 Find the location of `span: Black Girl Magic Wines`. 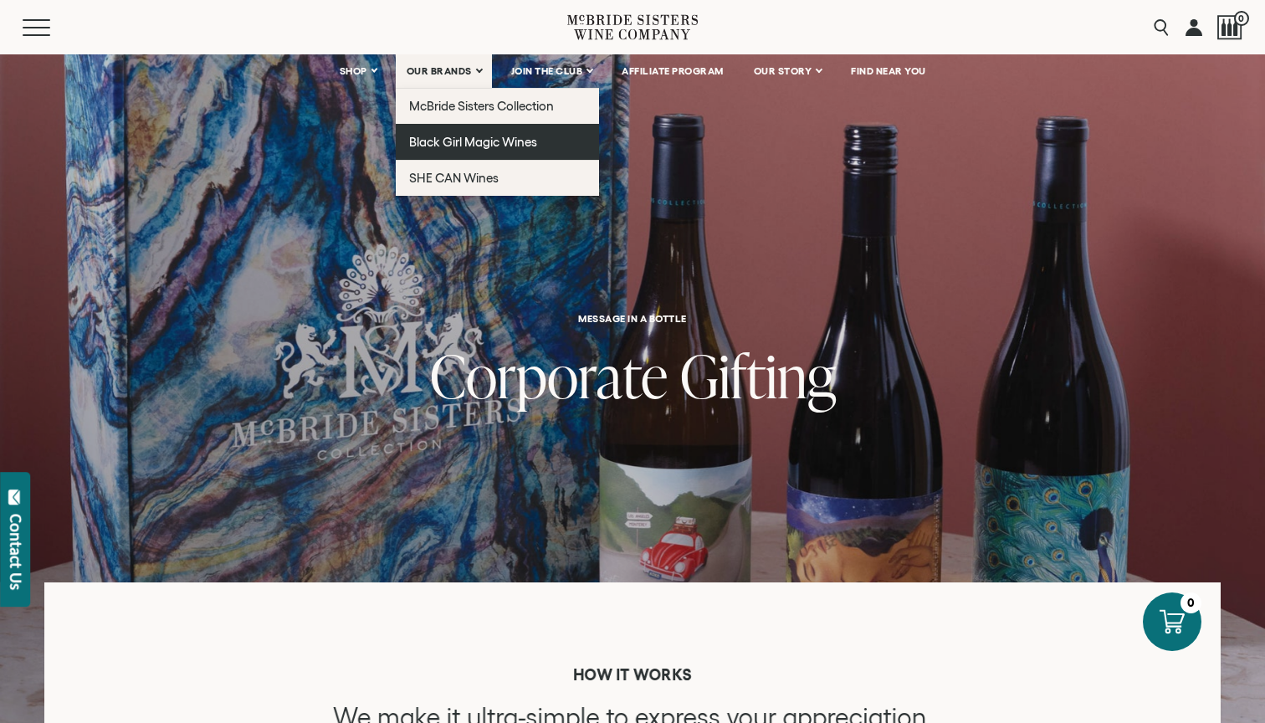

span: Black Girl Magic Wines is located at coordinates (473, 141).